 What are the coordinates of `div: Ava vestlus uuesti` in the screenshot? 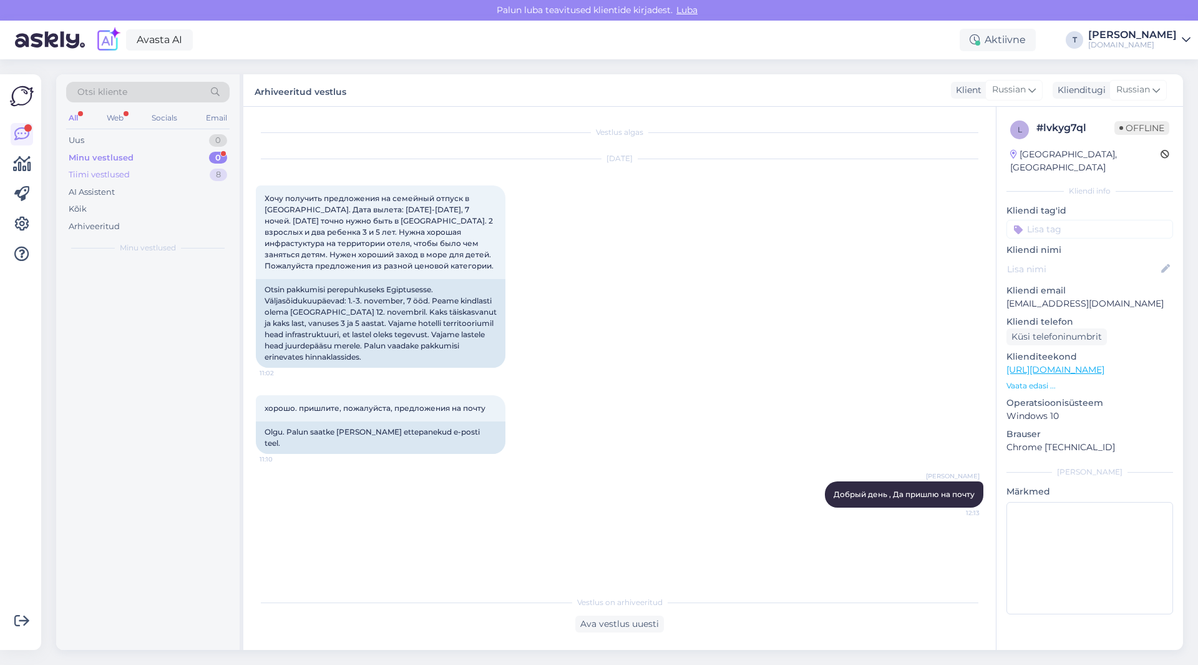 It's located at (620, 624).